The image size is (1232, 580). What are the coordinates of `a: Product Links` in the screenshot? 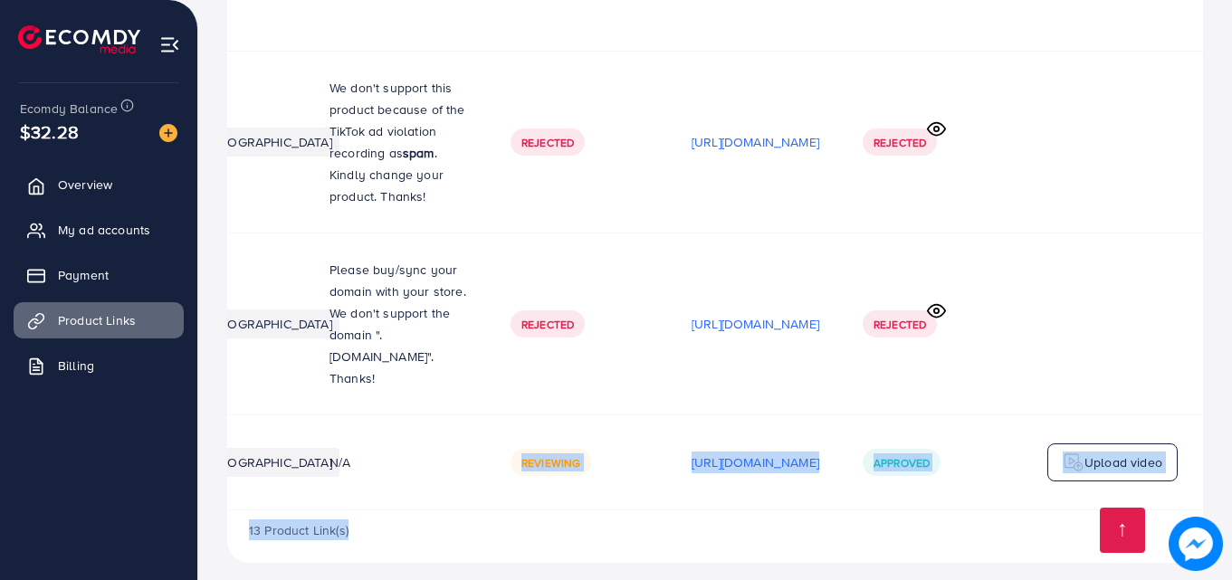 It's located at (99, 320).